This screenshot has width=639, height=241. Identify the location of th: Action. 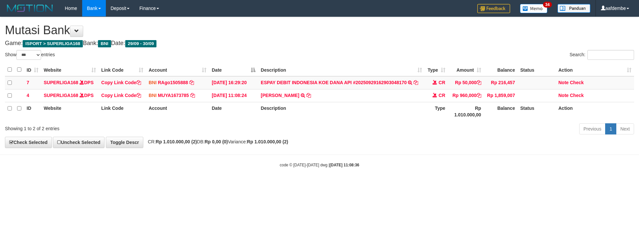
(595, 111).